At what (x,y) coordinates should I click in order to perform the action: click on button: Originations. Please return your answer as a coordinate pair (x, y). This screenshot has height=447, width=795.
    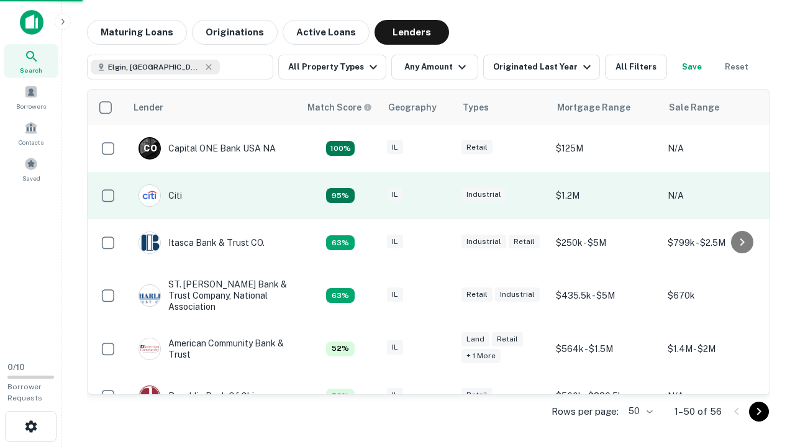
    Looking at the image, I should click on (235, 32).